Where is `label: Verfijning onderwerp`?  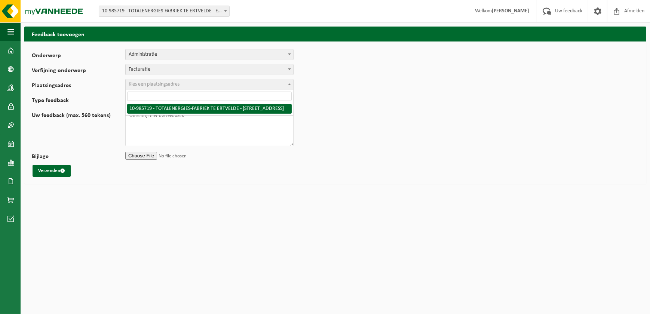 label: Verfijning onderwerp is located at coordinates (79, 71).